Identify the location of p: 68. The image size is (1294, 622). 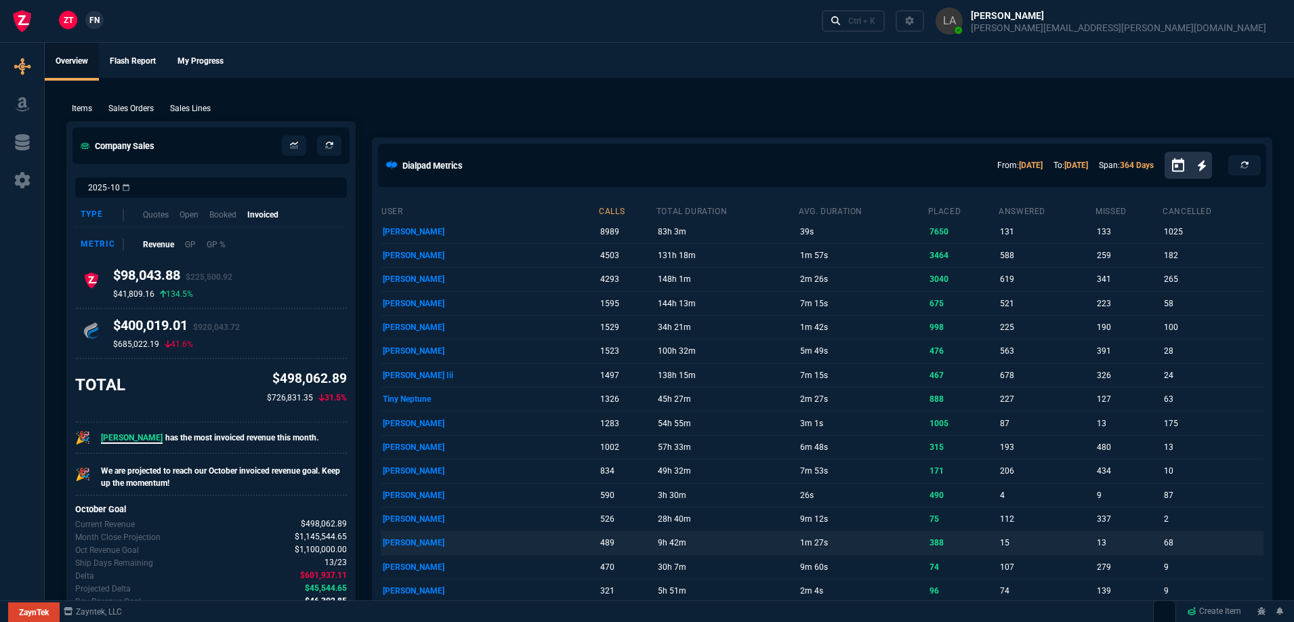
(1212, 543).